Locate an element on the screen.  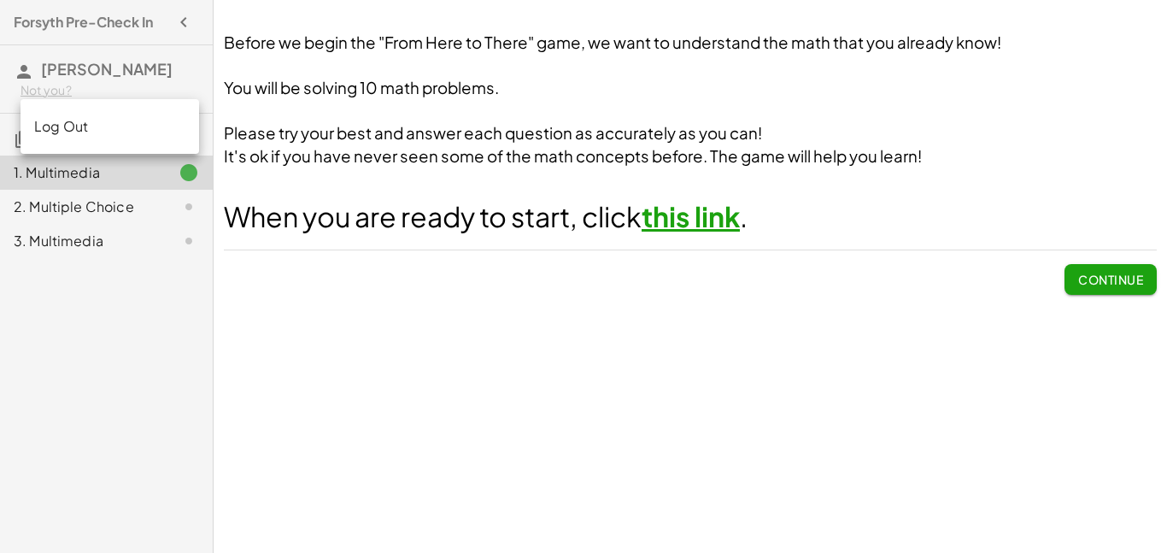
span: Before we begin the "From Here to There" game, we want to understand the math that you already know! is located at coordinates (613, 42).